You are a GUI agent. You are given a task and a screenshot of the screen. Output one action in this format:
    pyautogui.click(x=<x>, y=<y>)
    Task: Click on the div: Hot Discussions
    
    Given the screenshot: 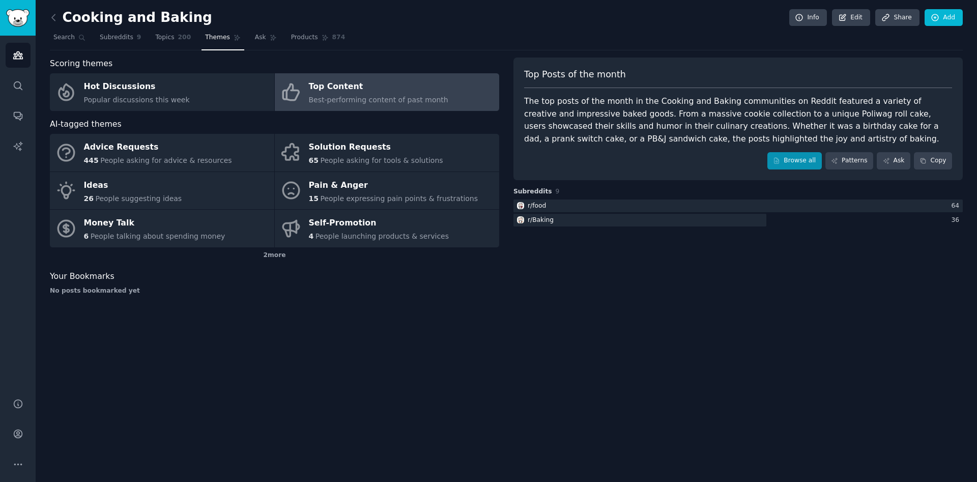 What is the action you would take?
    pyautogui.click(x=137, y=87)
    